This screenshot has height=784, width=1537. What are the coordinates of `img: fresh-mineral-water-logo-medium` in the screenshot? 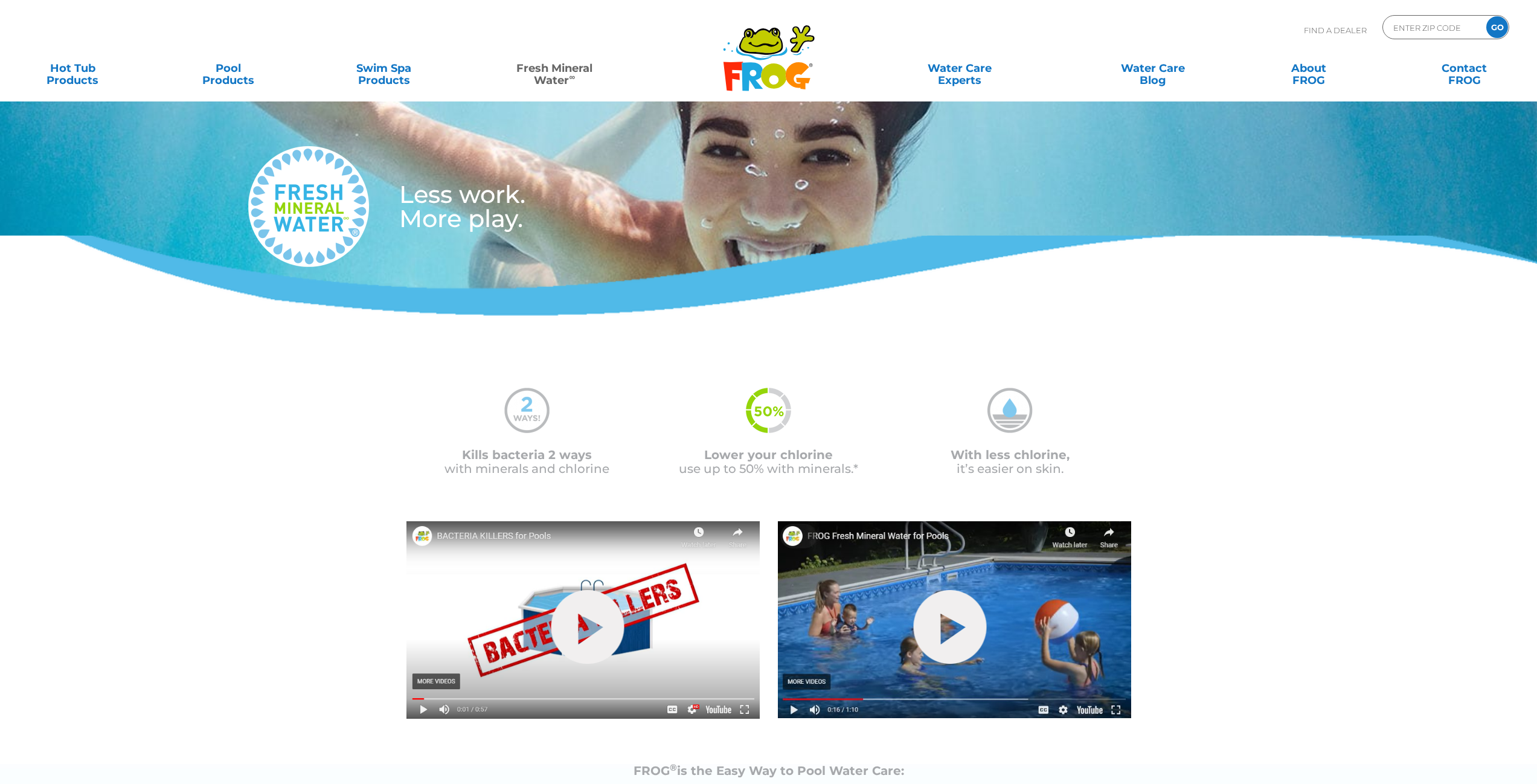 It's located at (308, 206).